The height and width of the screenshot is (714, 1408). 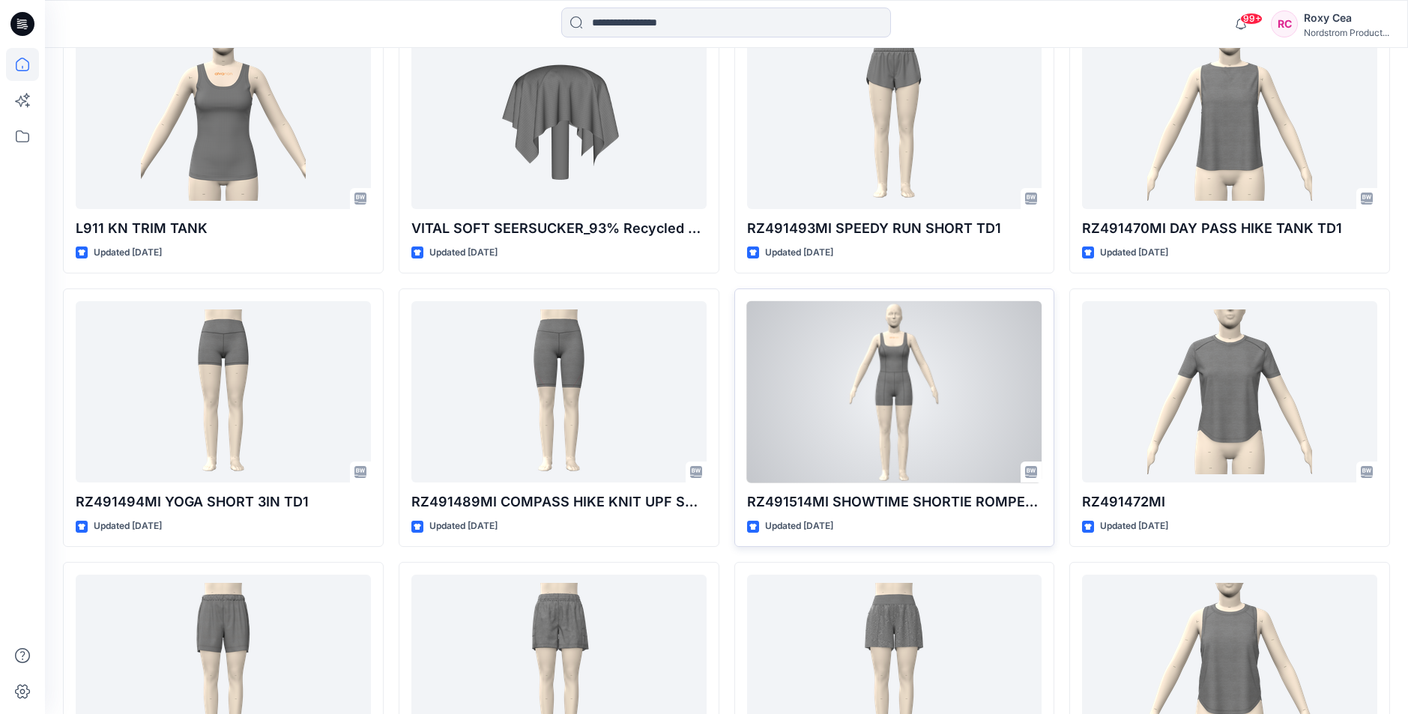 I want to click on a: VITAL SOFT SEERSUCKER_93% Recycled Nylon, 7% Spandex_100gsm_C32823-Q, so click(x=559, y=118).